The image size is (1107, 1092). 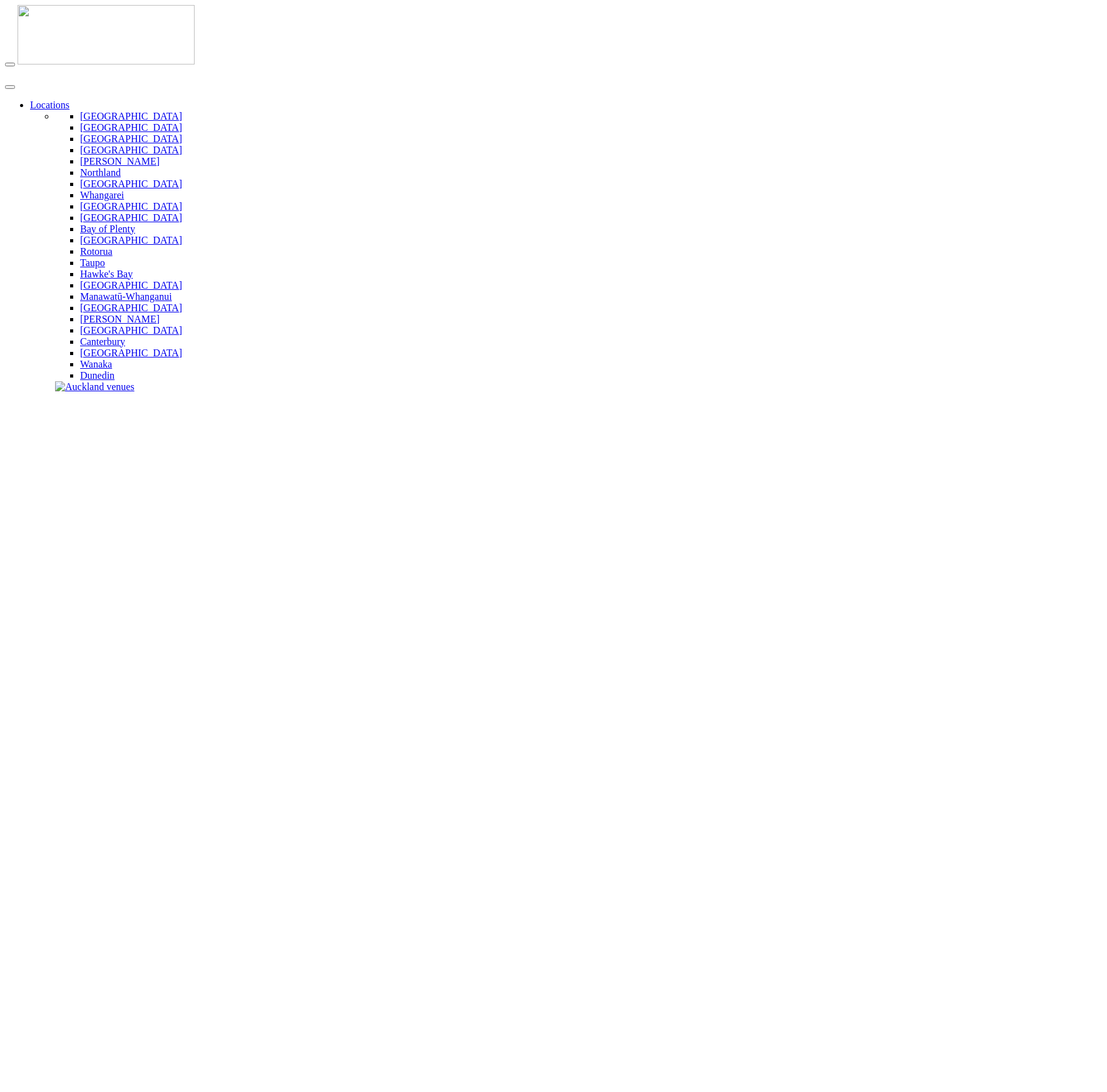 What do you see at coordinates (96, 364) in the screenshot?
I see `a: Wanaka` at bounding box center [96, 364].